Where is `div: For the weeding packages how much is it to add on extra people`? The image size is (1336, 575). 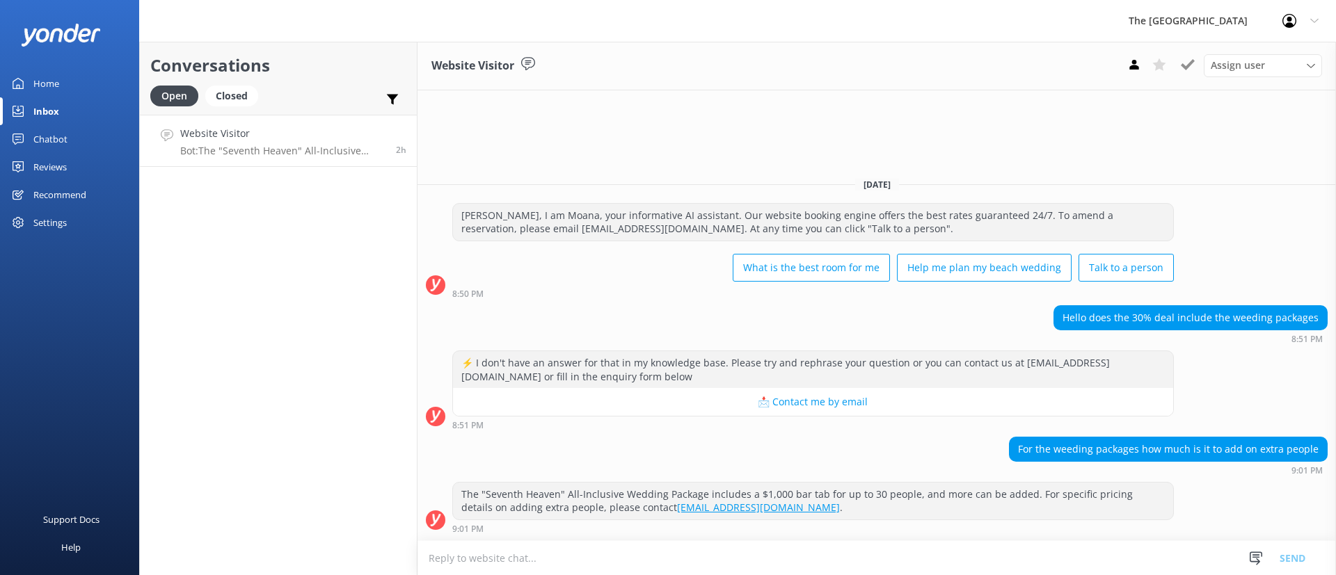
div: For the weeding packages how much is it to add on extra people is located at coordinates (1168, 450).